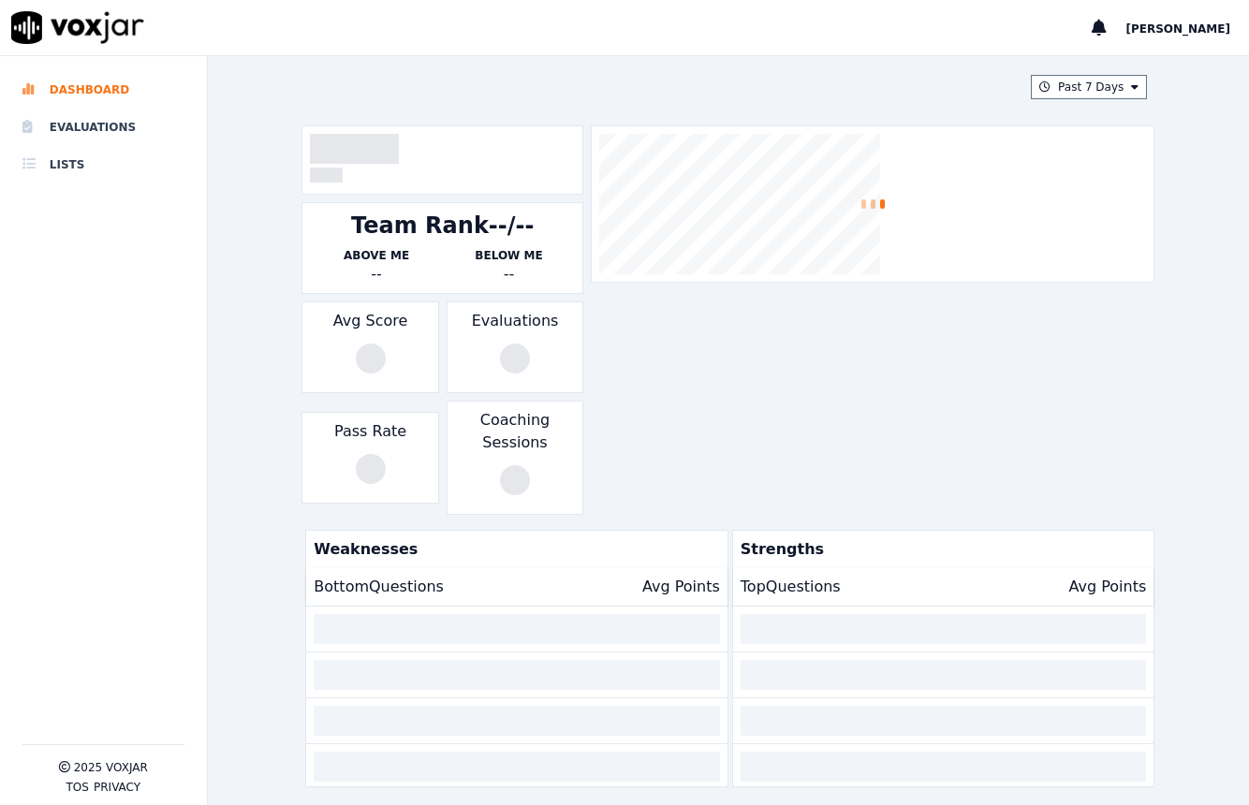 The width and height of the screenshot is (1249, 805). What do you see at coordinates (512, 549) in the screenshot?
I see `p: Weaknesses` at bounding box center [512, 549].